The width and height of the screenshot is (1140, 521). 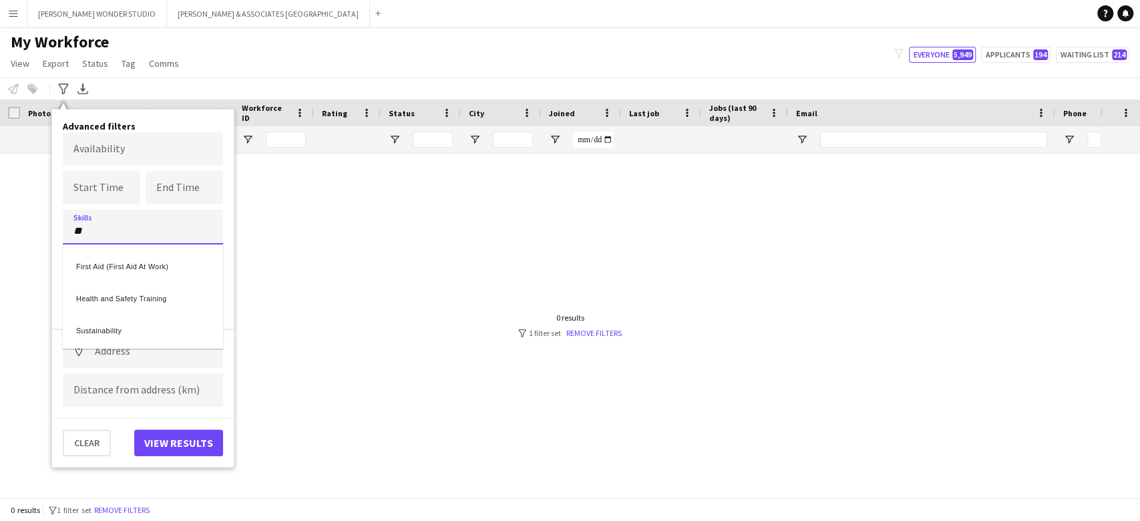 I want to click on div: First Aid (First Aid At Work), so click(x=143, y=264).